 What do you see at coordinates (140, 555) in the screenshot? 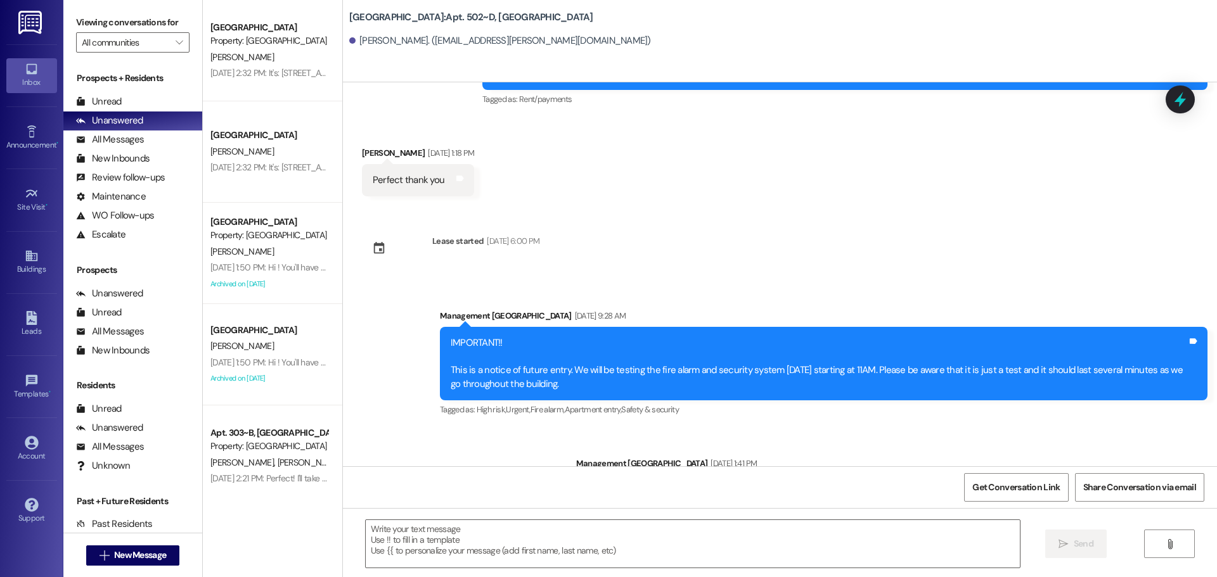
I see `span: New Message` at bounding box center [140, 555].